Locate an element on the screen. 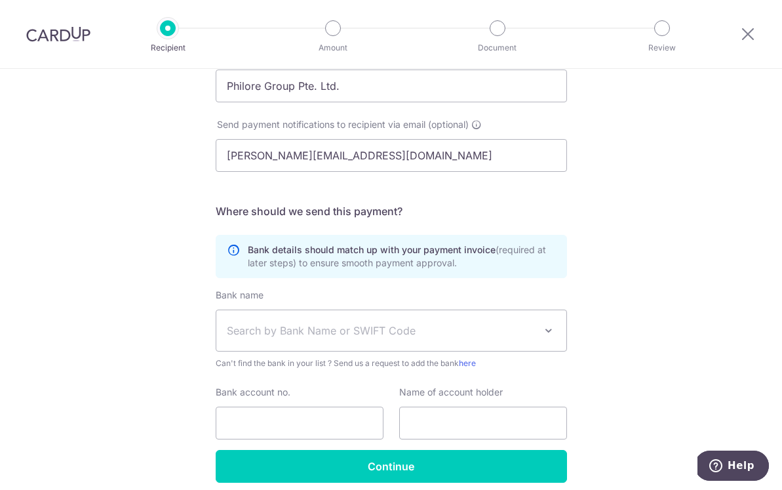 This screenshot has width=782, height=490. label: Name of account holder is located at coordinates (451, 392).